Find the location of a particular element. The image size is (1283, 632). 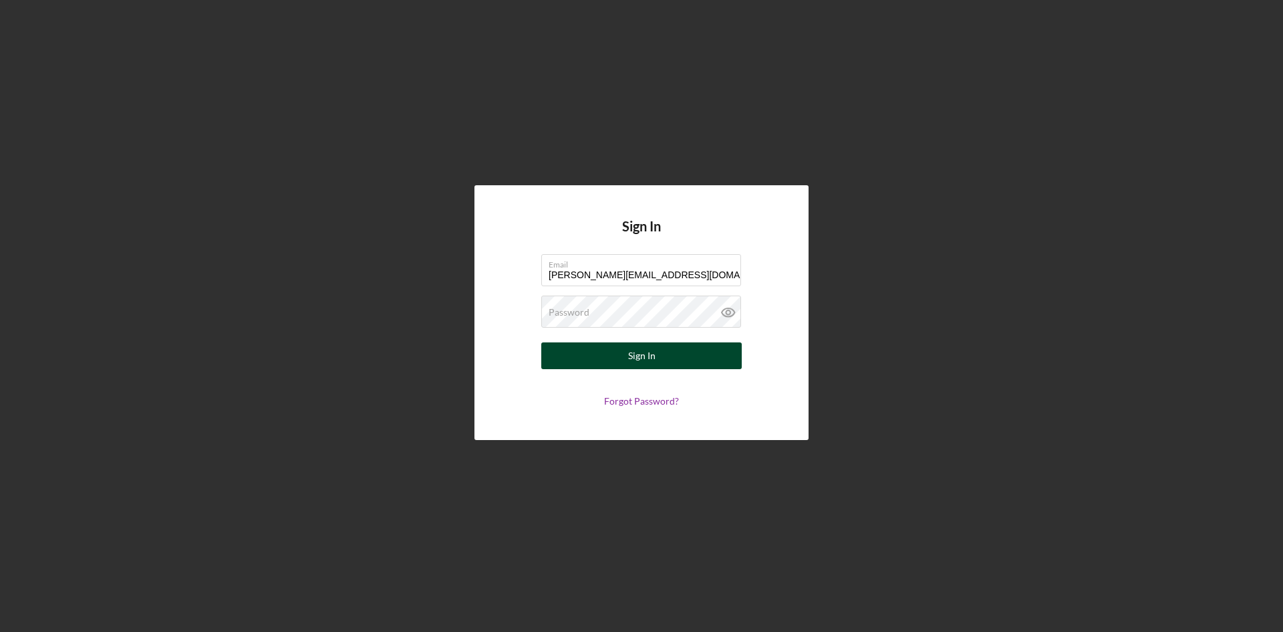

label: Email is located at coordinates (645, 262).